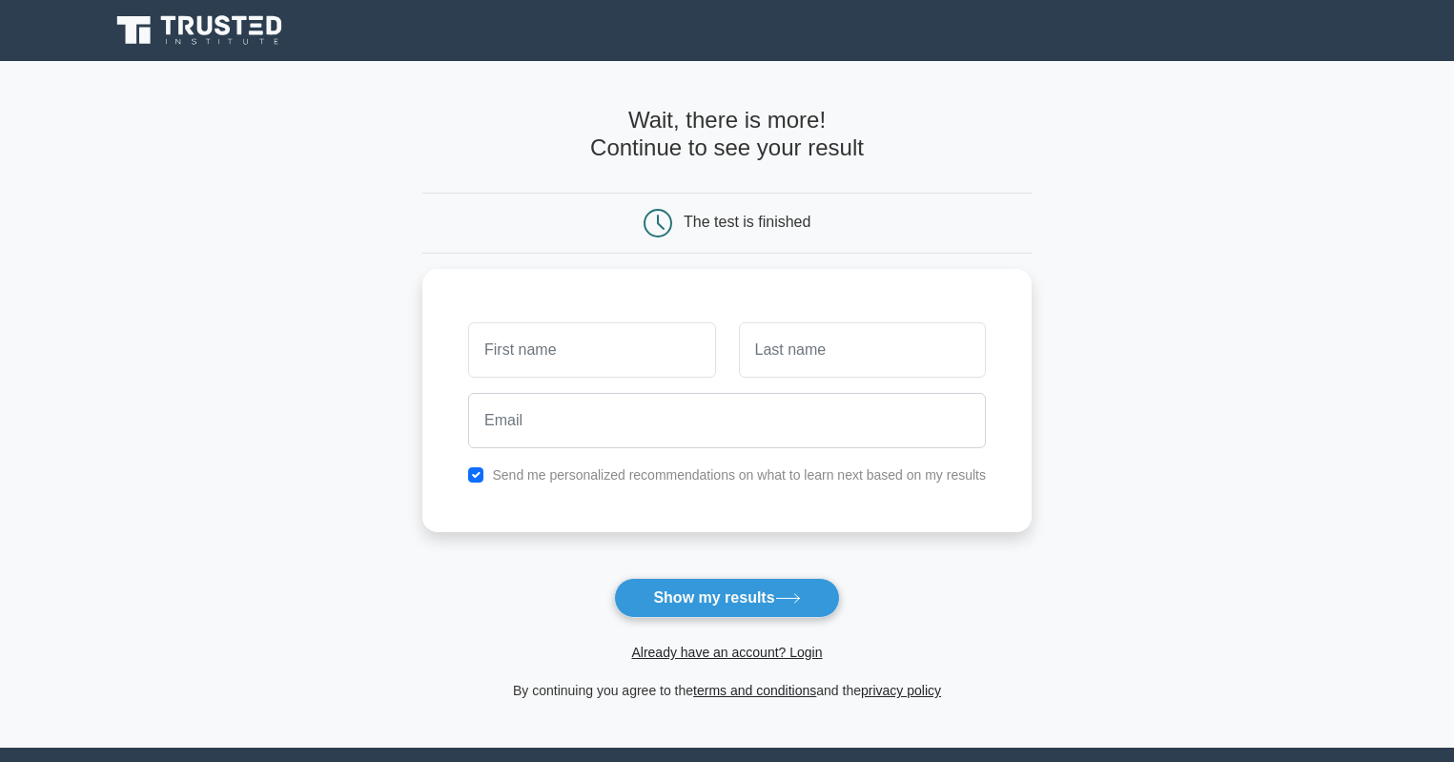 The height and width of the screenshot is (762, 1454). What do you see at coordinates (726, 690) in the screenshot?
I see `div: By continuing you agree to the and the` at bounding box center [726, 690].